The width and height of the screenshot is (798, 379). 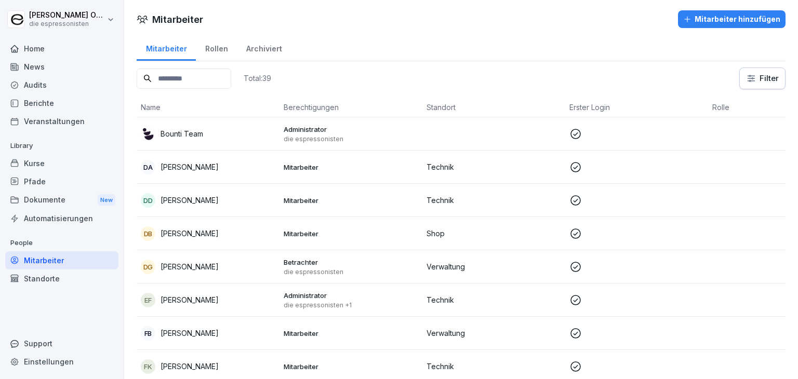 What do you see at coordinates (62, 146) in the screenshot?
I see `p: Library` at bounding box center [62, 146].